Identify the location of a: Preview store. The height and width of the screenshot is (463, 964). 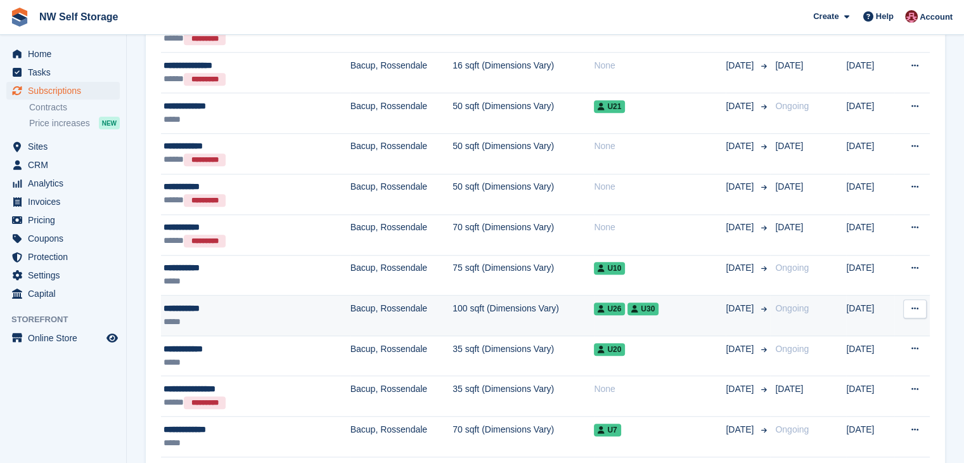
(112, 338).